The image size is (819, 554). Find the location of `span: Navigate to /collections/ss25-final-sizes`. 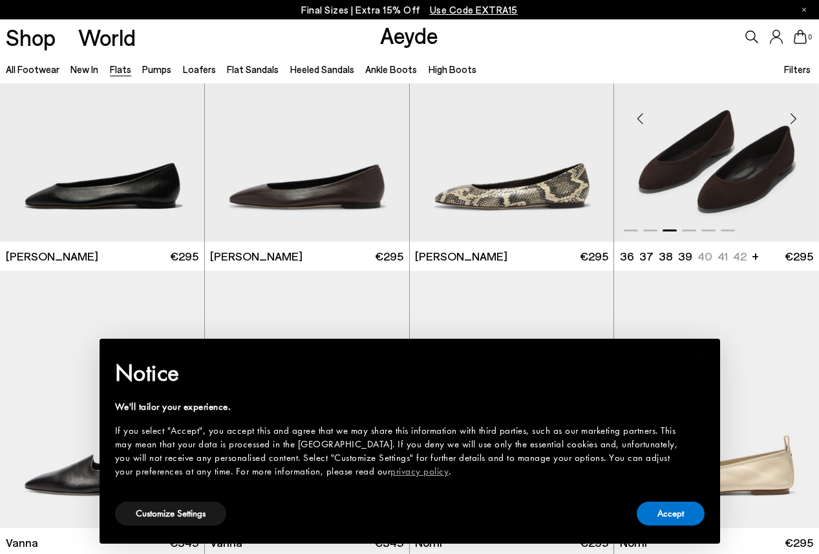

span: Navigate to /collections/ss25-final-sizes is located at coordinates (474, 10).